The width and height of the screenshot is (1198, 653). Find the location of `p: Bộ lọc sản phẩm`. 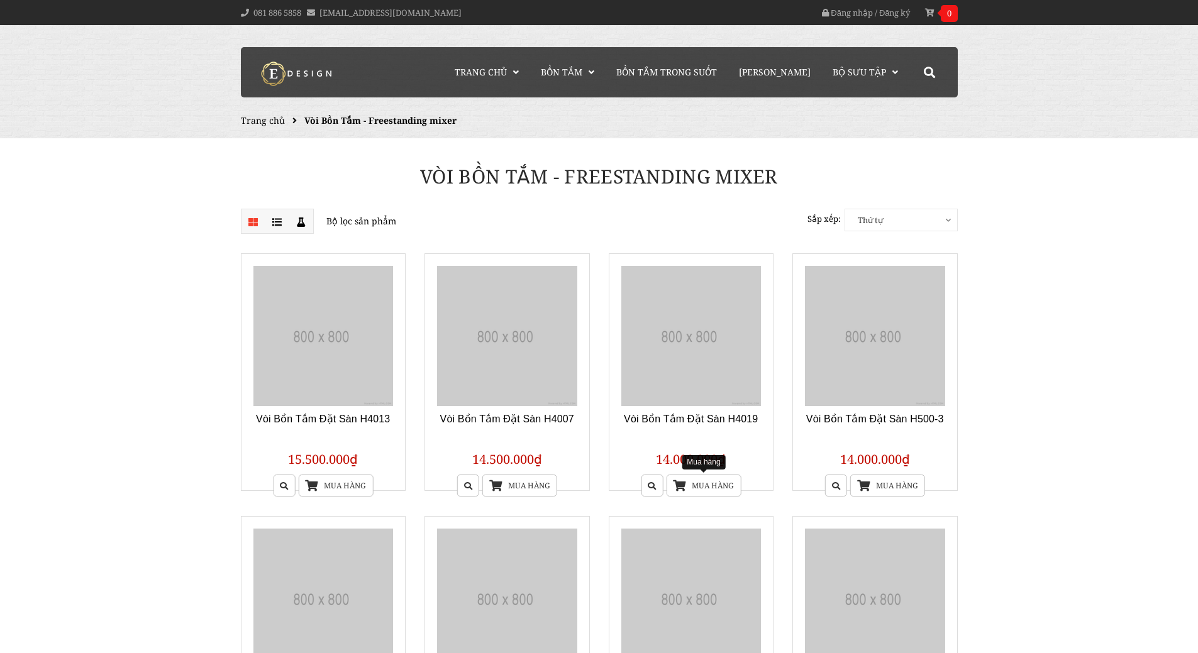

p: Bộ lọc sản phẩm is located at coordinates (415, 221).